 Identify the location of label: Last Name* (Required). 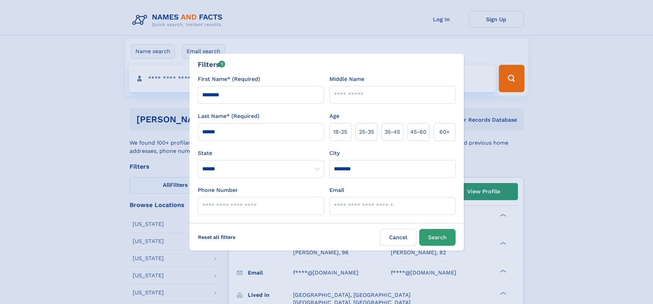
(229, 116).